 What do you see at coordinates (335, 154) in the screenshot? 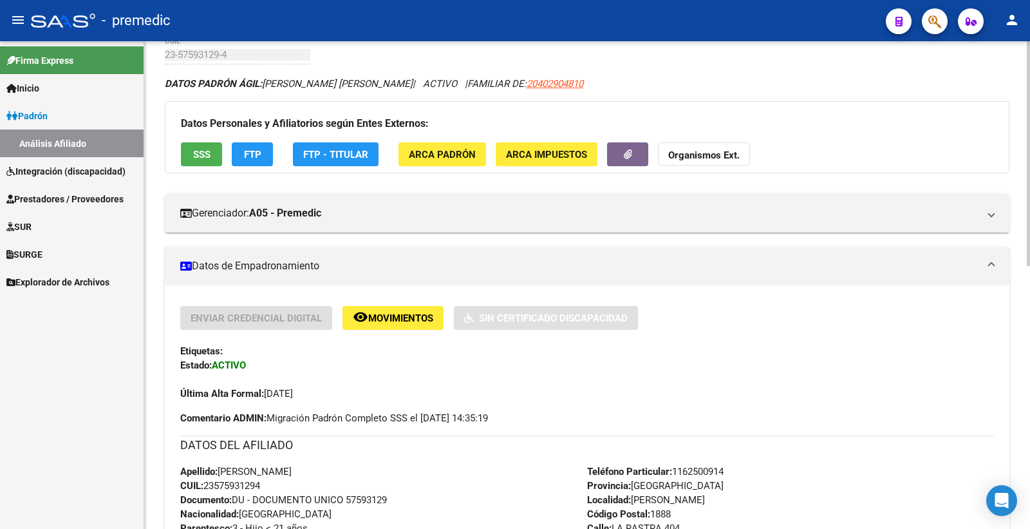
I see `button: FTP - Titular` at bounding box center [335, 154].